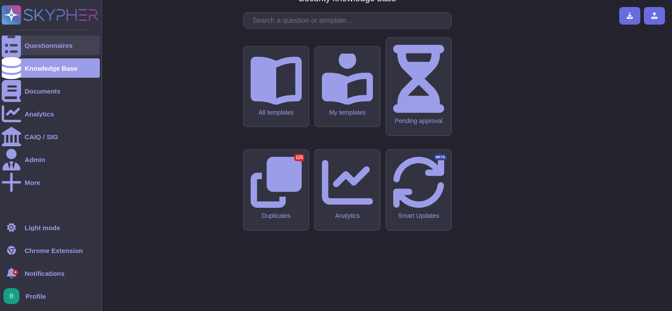 Image resolution: width=672 pixels, height=311 pixels. Describe the element at coordinates (48, 45) in the screenshot. I see `div: Questionnaires` at that location.